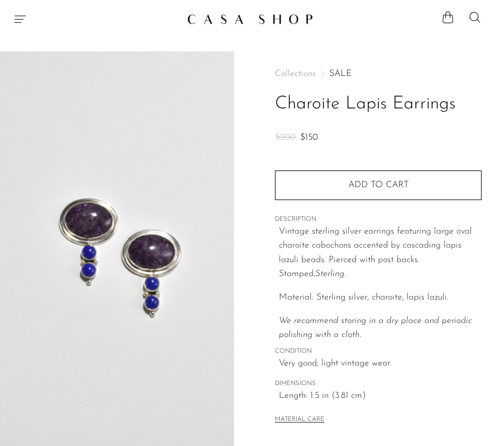 The width and height of the screenshot is (495, 446). Describe the element at coordinates (378, 352) in the screenshot. I see `span: CONDITION` at that location.